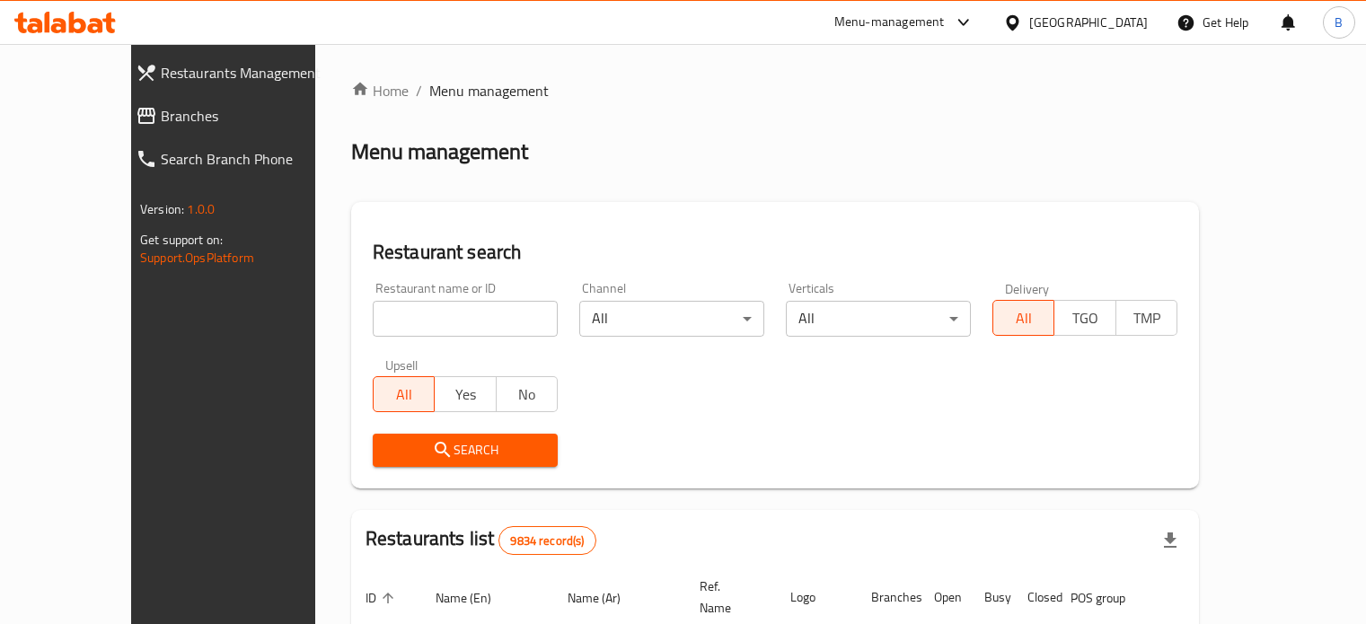 Image resolution: width=1366 pixels, height=624 pixels. What do you see at coordinates (439, 152) in the screenshot?
I see `h2: Menu management` at bounding box center [439, 152].